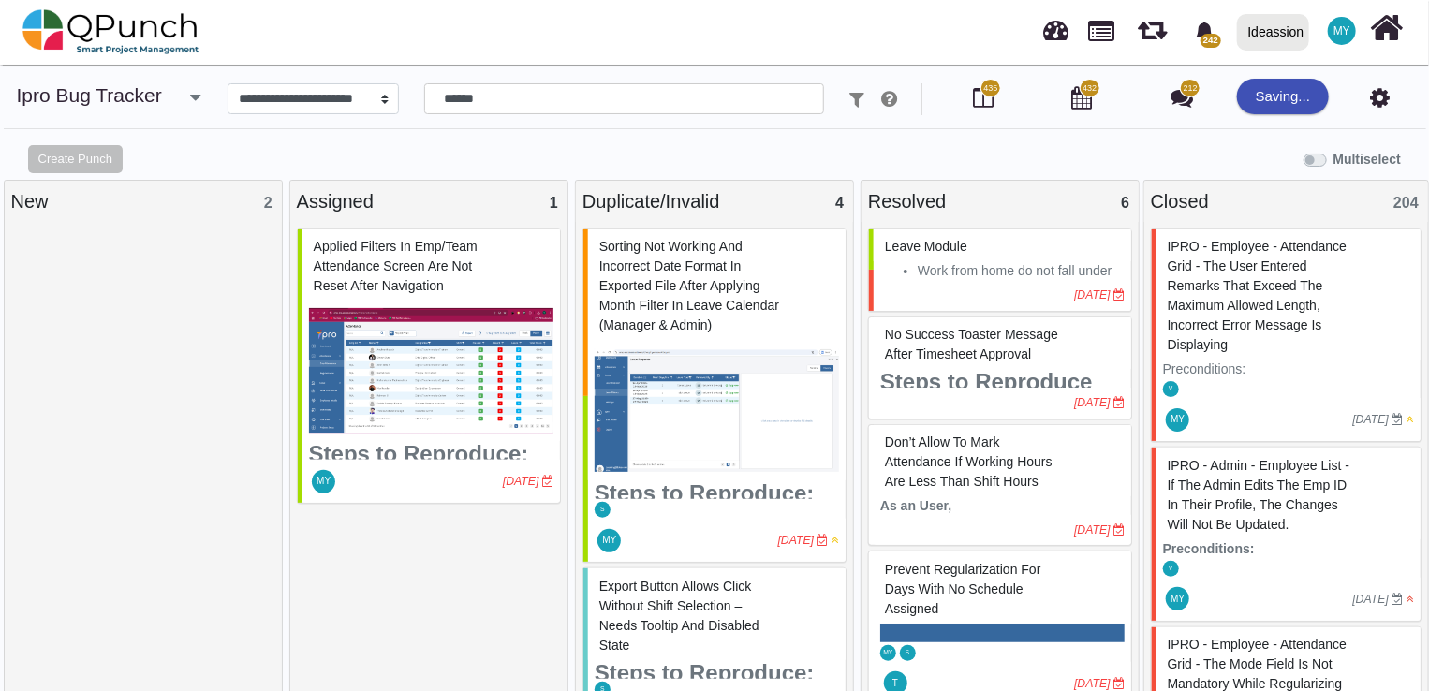  What do you see at coordinates (888, 99) in the screenshot?
I see `i: e.g: punch or !ticket or &Type or #Status or @username or $priority or *iteration or ^additionalf...` at bounding box center [888, 99].